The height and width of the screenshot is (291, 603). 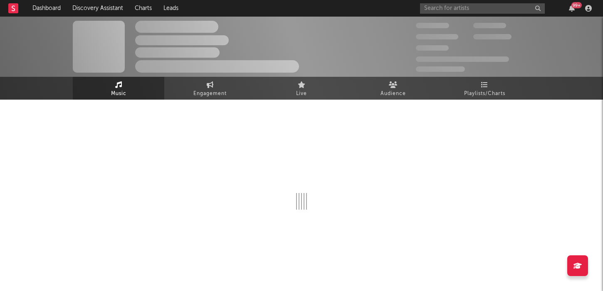 I want to click on a: Live, so click(x=301, y=88).